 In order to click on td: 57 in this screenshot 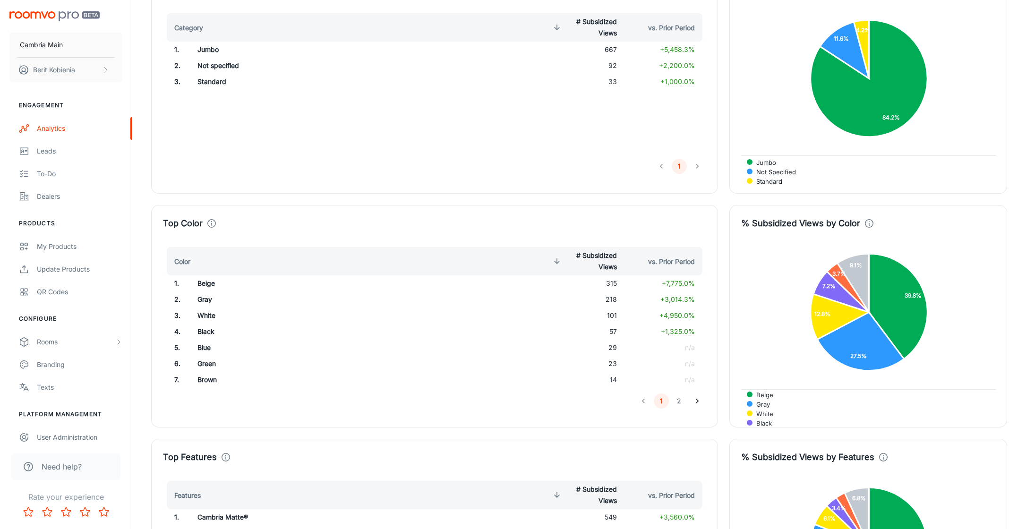, I will do `click(584, 332)`.